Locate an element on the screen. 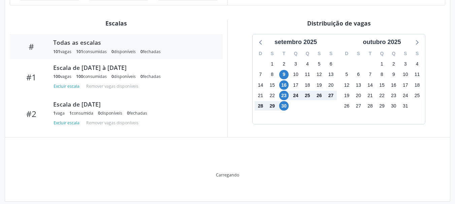  span: segunda-feira, 1 de setembro de 2025 is located at coordinates (272, 64).